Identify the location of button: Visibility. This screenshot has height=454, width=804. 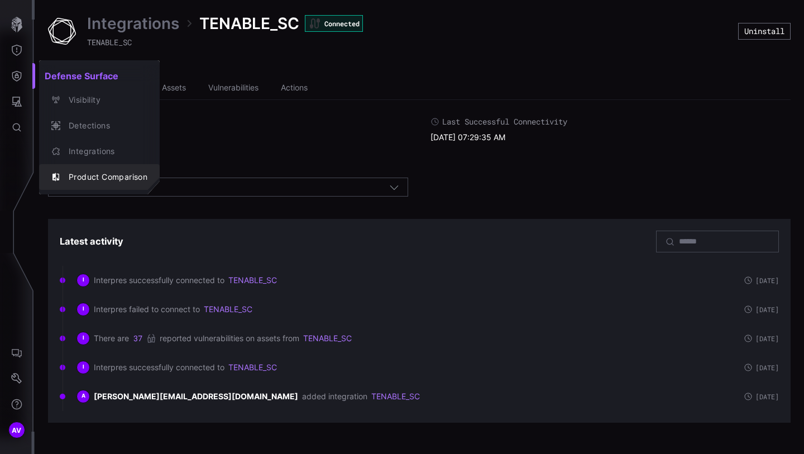
(99, 100).